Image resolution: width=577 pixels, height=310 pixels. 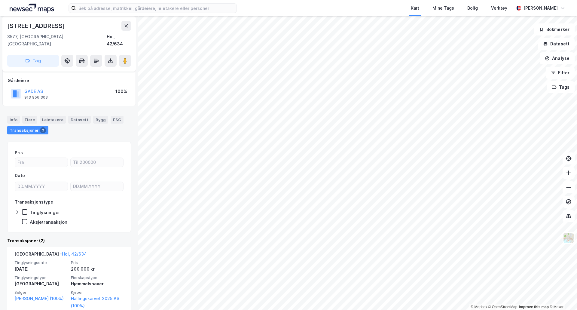 What do you see at coordinates (45, 212) in the screenshot?
I see `div: Tinglysninger` at bounding box center [45, 212].